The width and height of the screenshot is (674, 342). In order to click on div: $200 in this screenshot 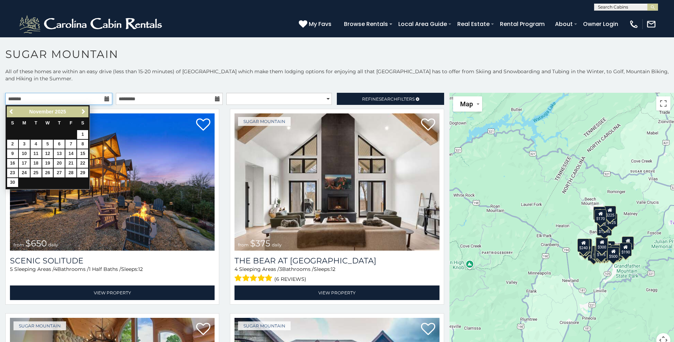, I will do `click(609, 247)`.